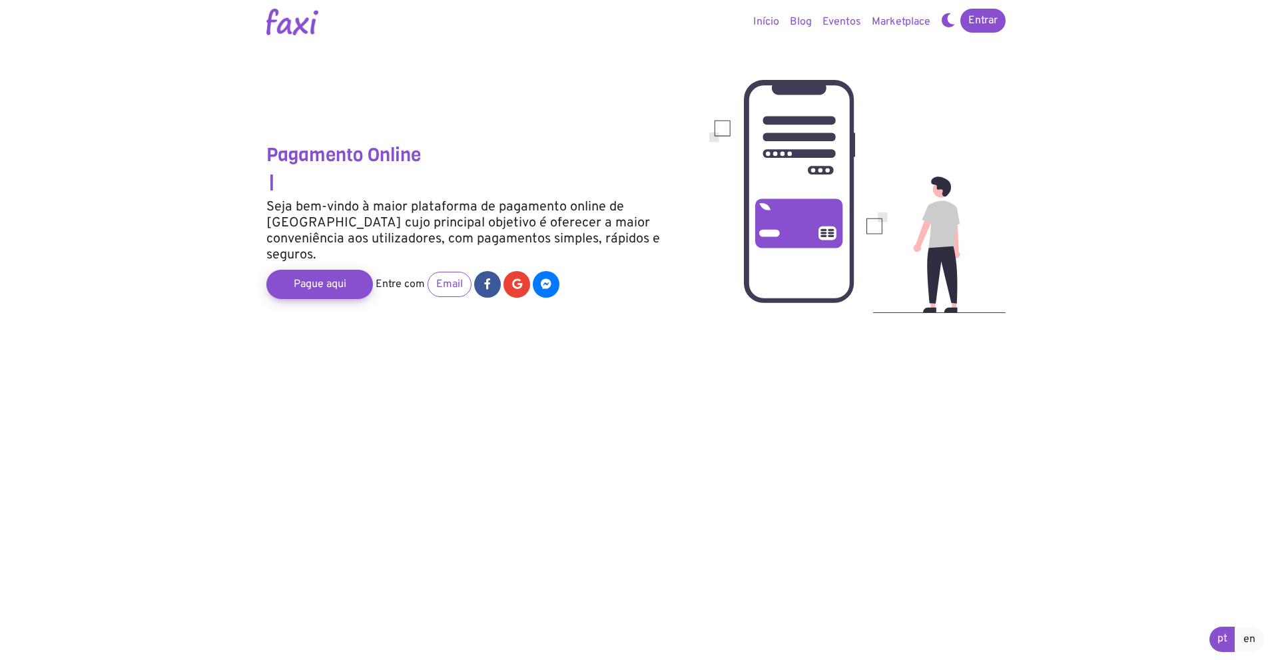 The width and height of the screenshot is (1272, 660). Describe the element at coordinates (800, 22) in the screenshot. I see `a: Blog` at that location.